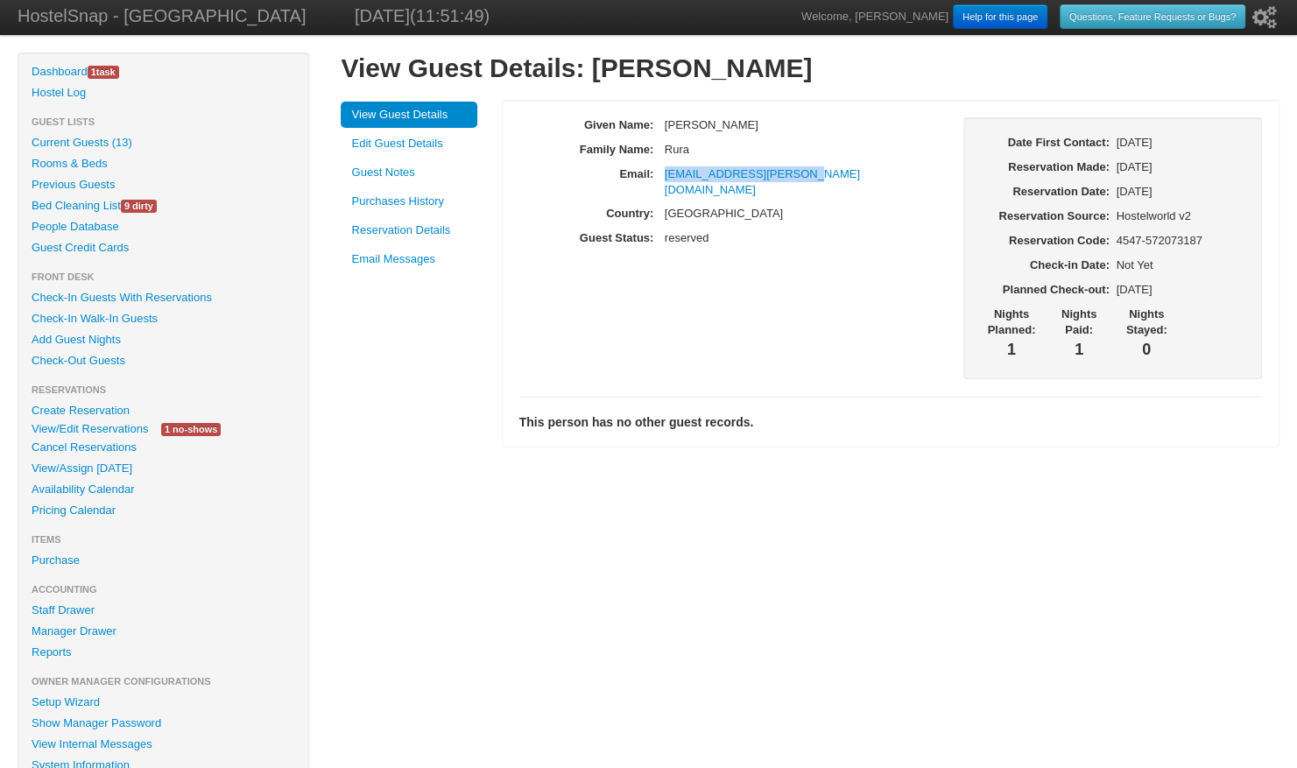  Describe the element at coordinates (163, 681) in the screenshot. I see `li: Owner Manager Configurations` at that location.